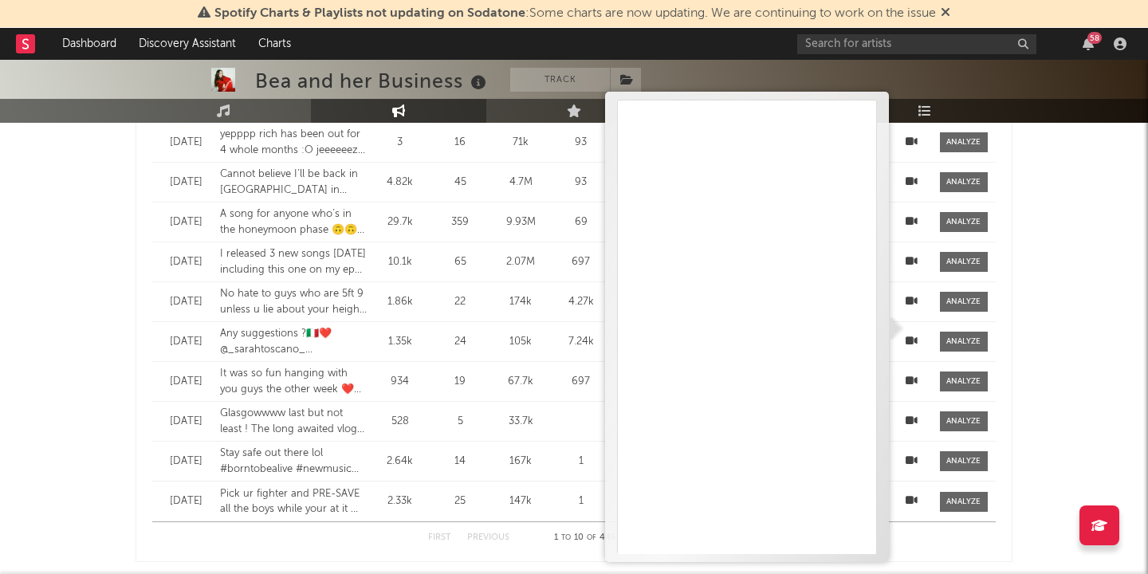  I want to click on div: Glasgowwww last but not least ! The long awaited vlog ~ some dodgy Scottish accents, more karaoke..., so click(293, 421).